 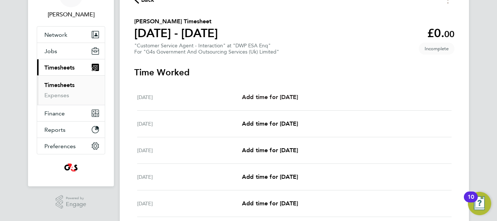 I want to click on a: Timesheets, so click(x=59, y=85).